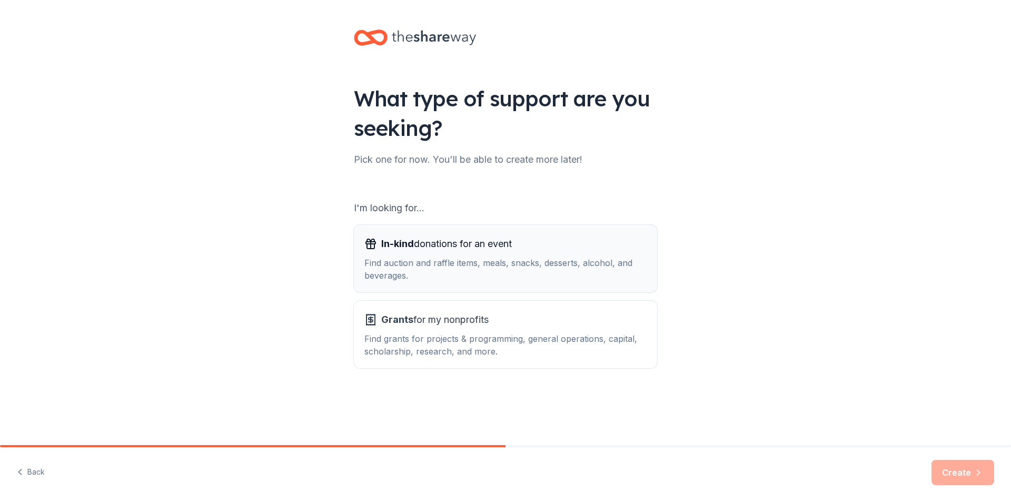 The height and width of the screenshot is (502, 1011). What do you see at coordinates (447, 244) in the screenshot?
I see `span: donations for an event` at bounding box center [447, 244].